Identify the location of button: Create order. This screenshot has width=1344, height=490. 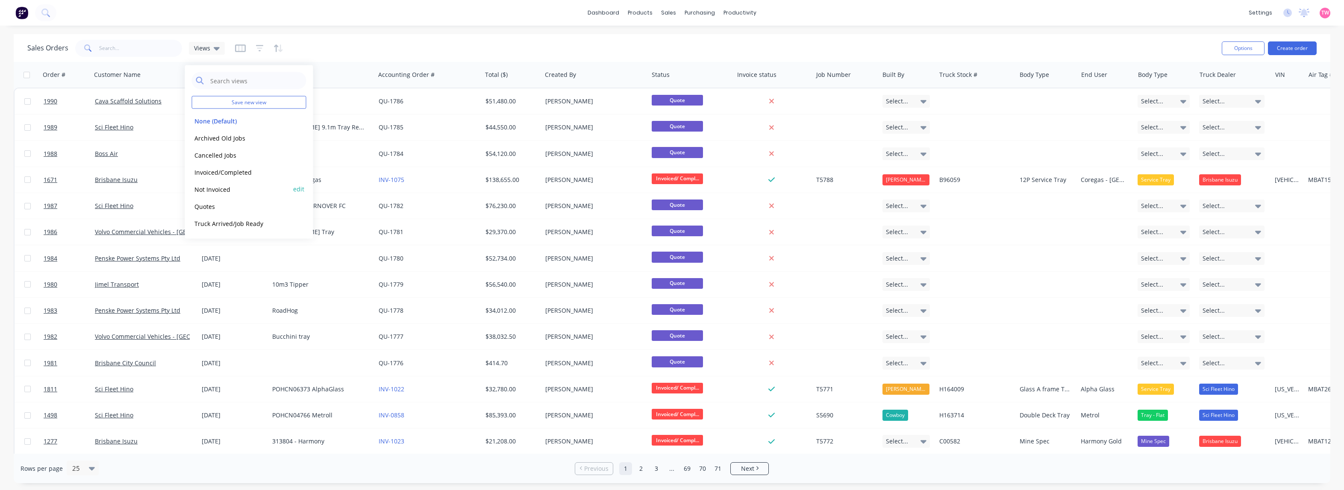
(1292, 48).